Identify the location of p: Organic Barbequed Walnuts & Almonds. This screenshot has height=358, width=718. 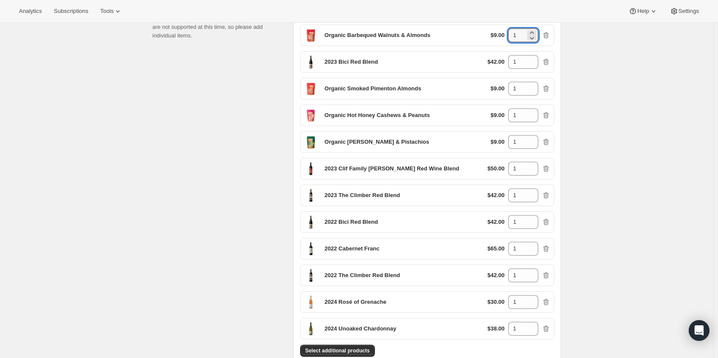
(378, 35).